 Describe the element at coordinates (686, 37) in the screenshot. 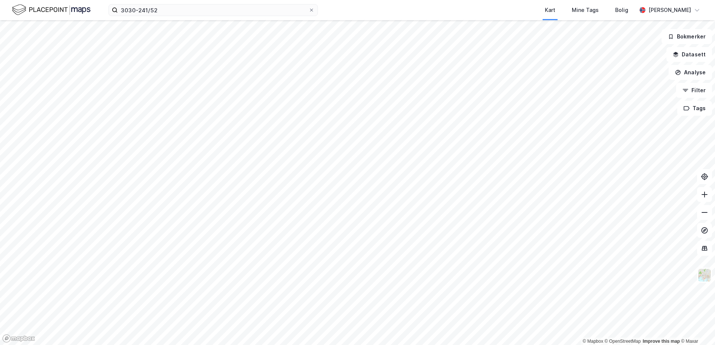

I see `button: Bokmerker` at that location.